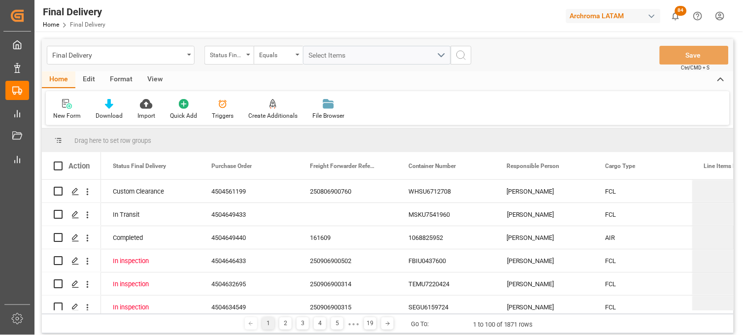 This screenshot has width=743, height=335. I want to click on button: show 84 new notifications, so click(676, 16).